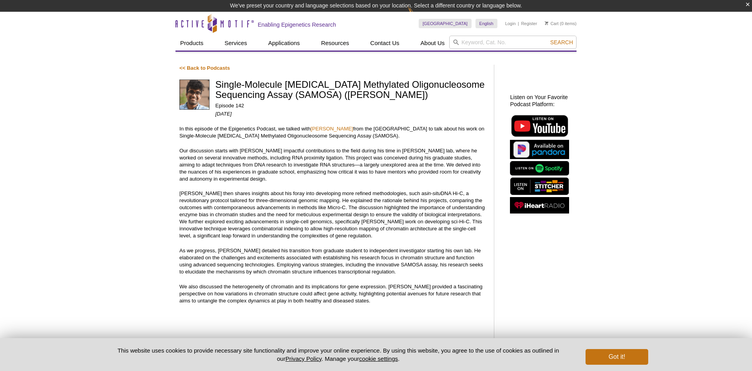 The height and width of the screenshot is (371, 752). I want to click on span: Search, so click(562, 42).